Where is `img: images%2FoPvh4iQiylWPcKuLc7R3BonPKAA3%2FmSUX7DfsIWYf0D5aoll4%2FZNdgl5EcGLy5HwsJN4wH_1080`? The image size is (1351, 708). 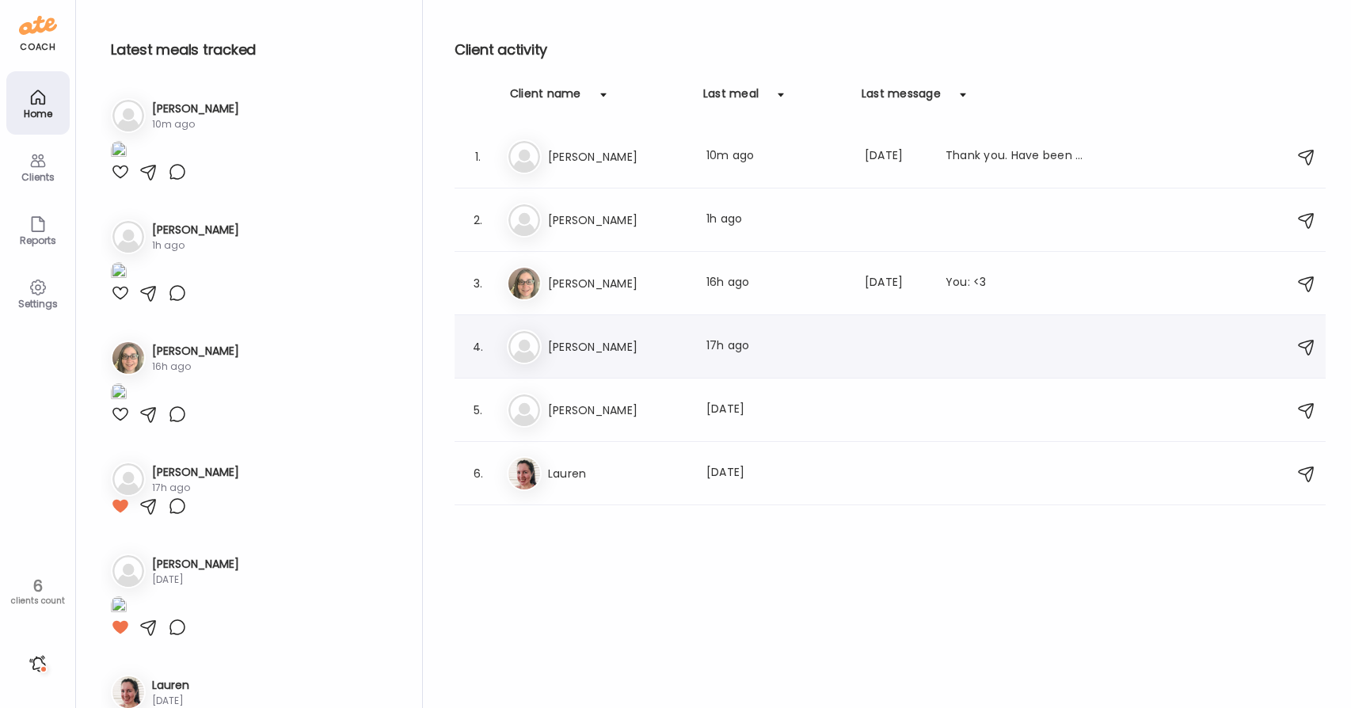 img: images%2FoPvh4iQiylWPcKuLc7R3BonPKAA3%2FmSUX7DfsIWYf0D5aoll4%2FZNdgl5EcGLy5HwsJN4wH_1080 is located at coordinates (119, 272).